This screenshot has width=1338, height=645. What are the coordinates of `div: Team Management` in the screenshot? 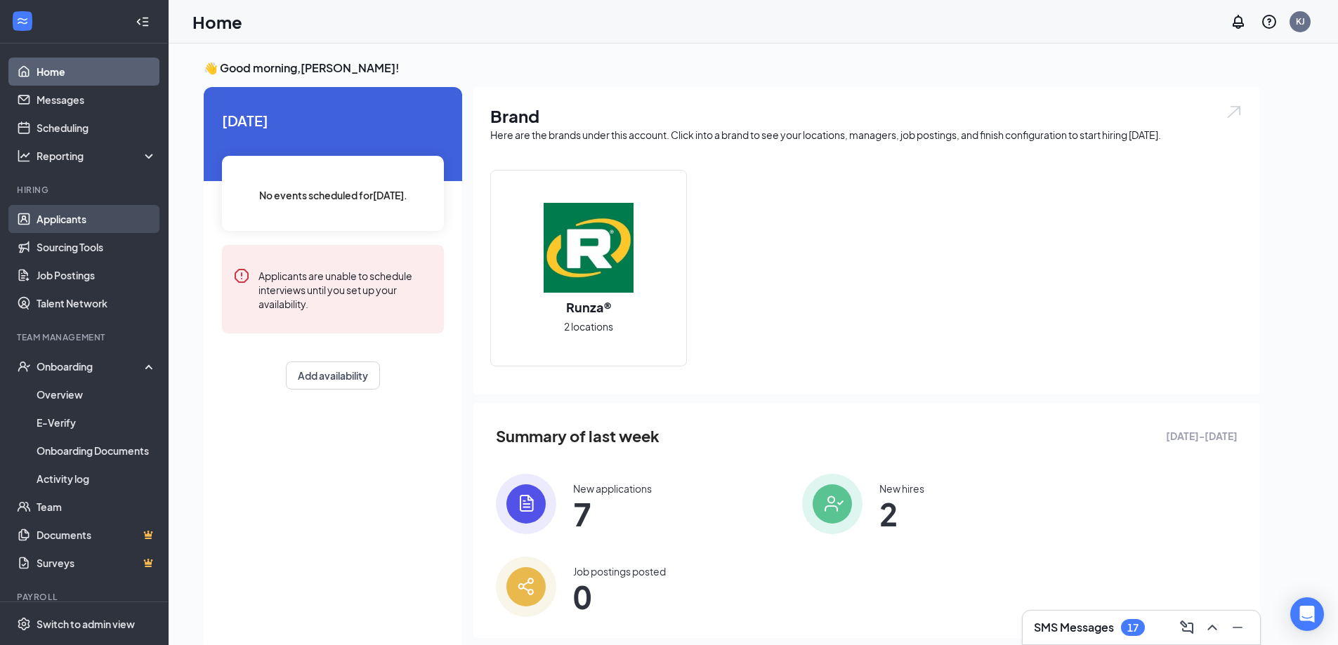 It's located at (85, 337).